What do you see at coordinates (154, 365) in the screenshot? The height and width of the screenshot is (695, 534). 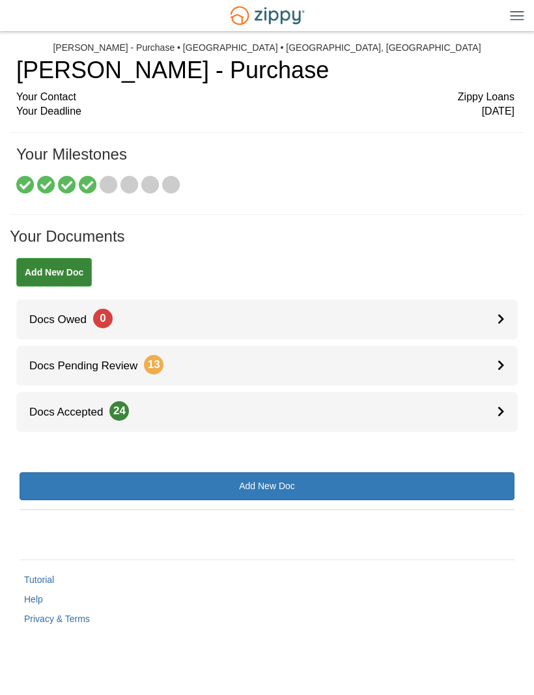 I see `span: 13` at bounding box center [154, 365].